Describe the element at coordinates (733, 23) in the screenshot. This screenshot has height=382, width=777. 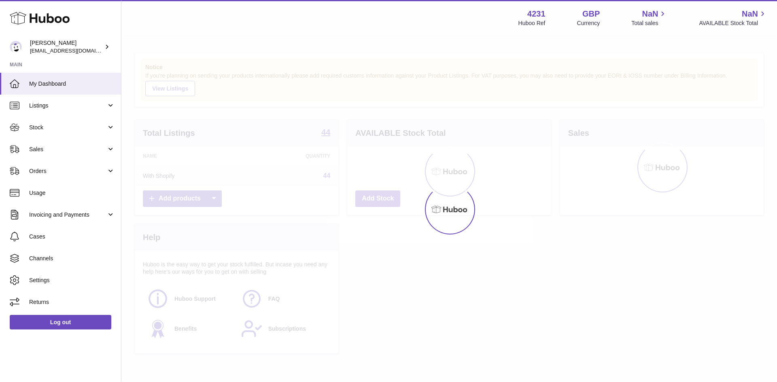
I see `span: AVAILABLE Stock Total` at that location.